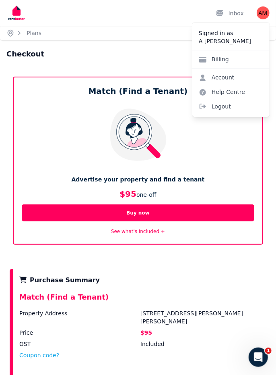 The width and height of the screenshot is (276, 375). What do you see at coordinates (231, 106) in the screenshot?
I see `span: Logout` at bounding box center [231, 106].